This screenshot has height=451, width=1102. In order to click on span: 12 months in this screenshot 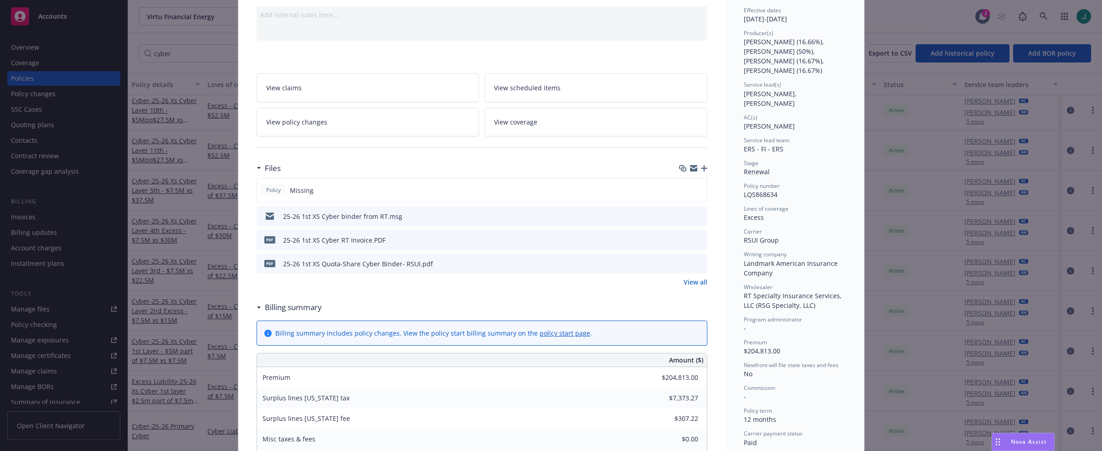, I will do `click(760, 419)`.